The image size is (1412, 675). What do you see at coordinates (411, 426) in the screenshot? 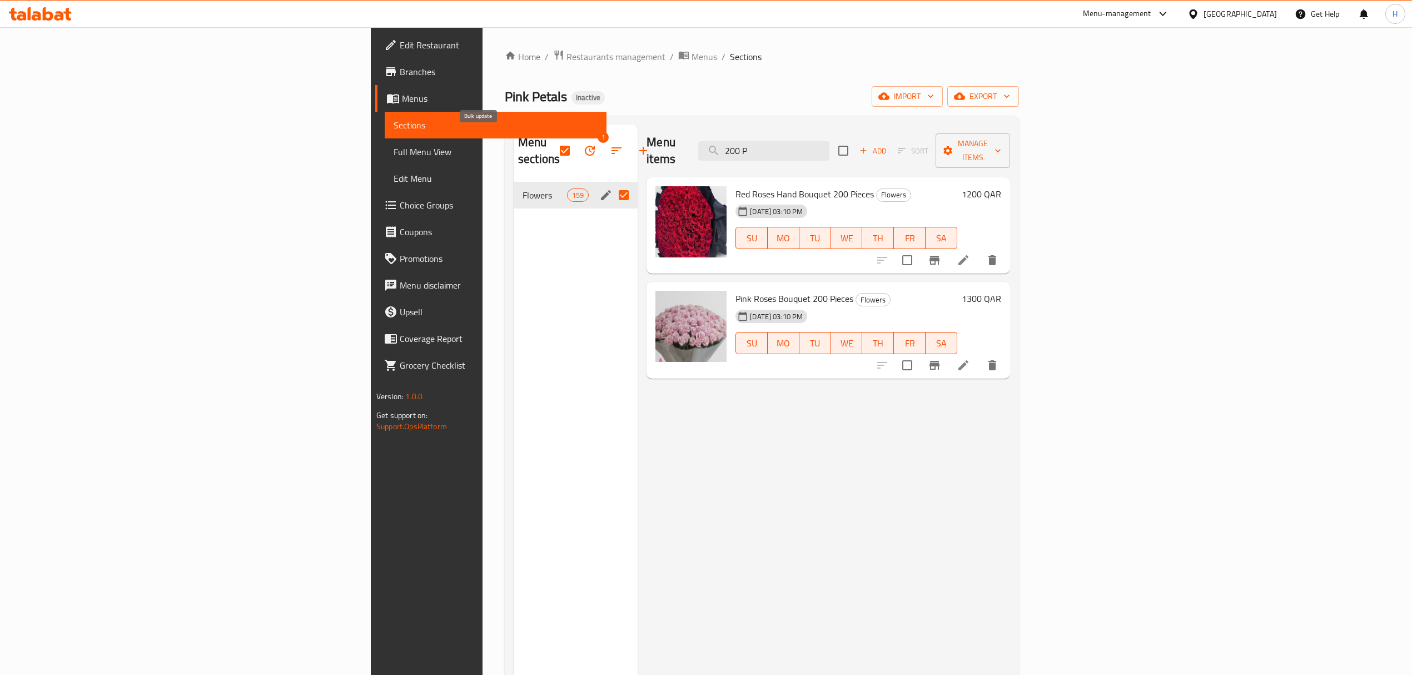
I see `a: Support.OpsPlatform` at bounding box center [411, 426].